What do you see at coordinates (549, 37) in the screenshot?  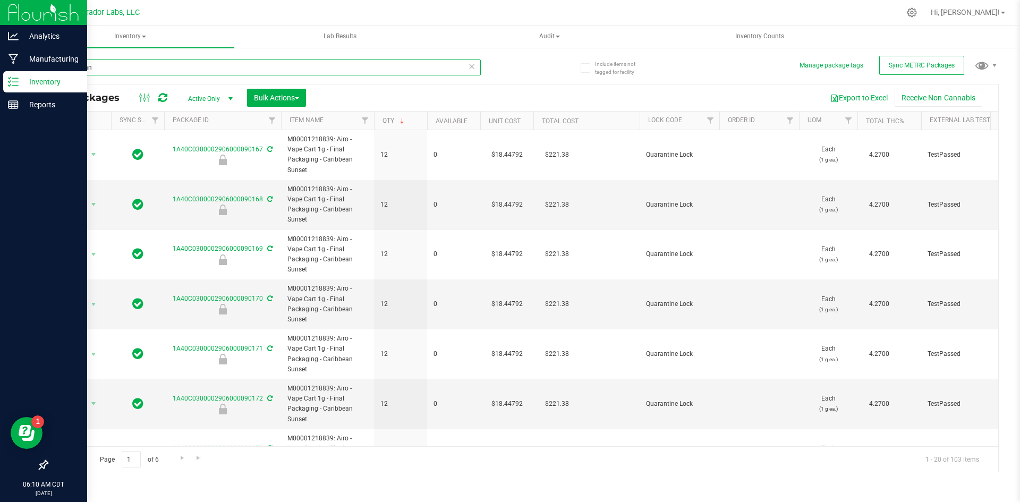 I see `span: Audit` at bounding box center [549, 37].